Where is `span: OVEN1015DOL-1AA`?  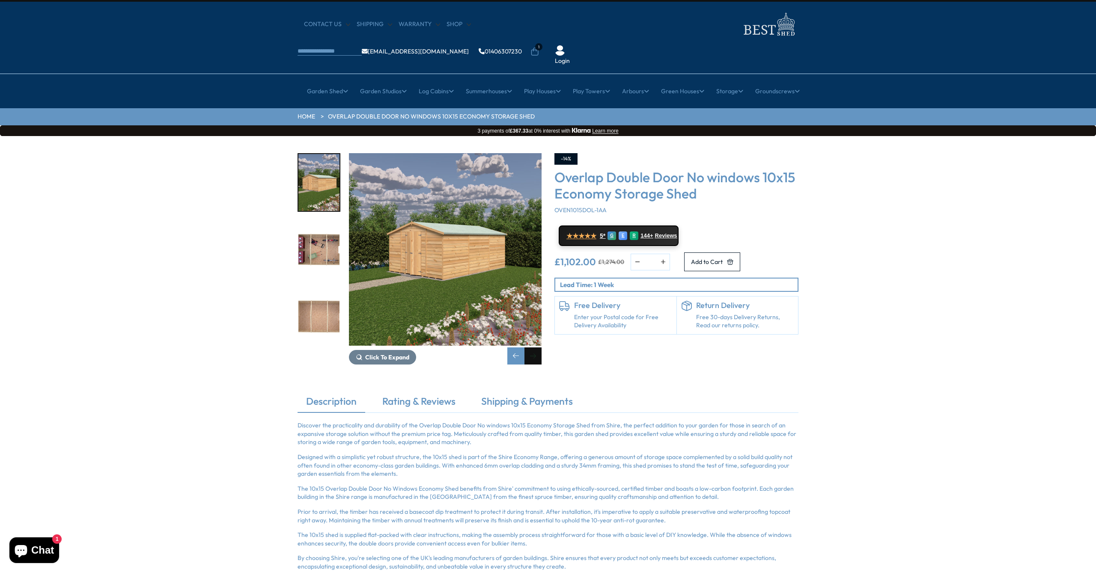 span: OVEN1015DOL-1AA is located at coordinates (581, 210).